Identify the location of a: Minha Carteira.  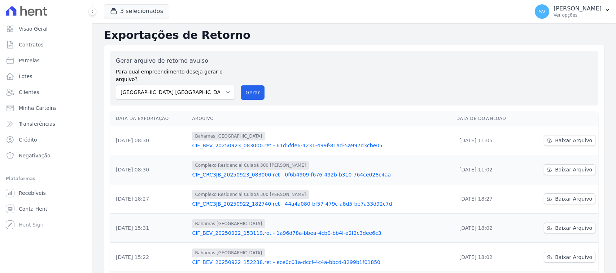
(46, 108).